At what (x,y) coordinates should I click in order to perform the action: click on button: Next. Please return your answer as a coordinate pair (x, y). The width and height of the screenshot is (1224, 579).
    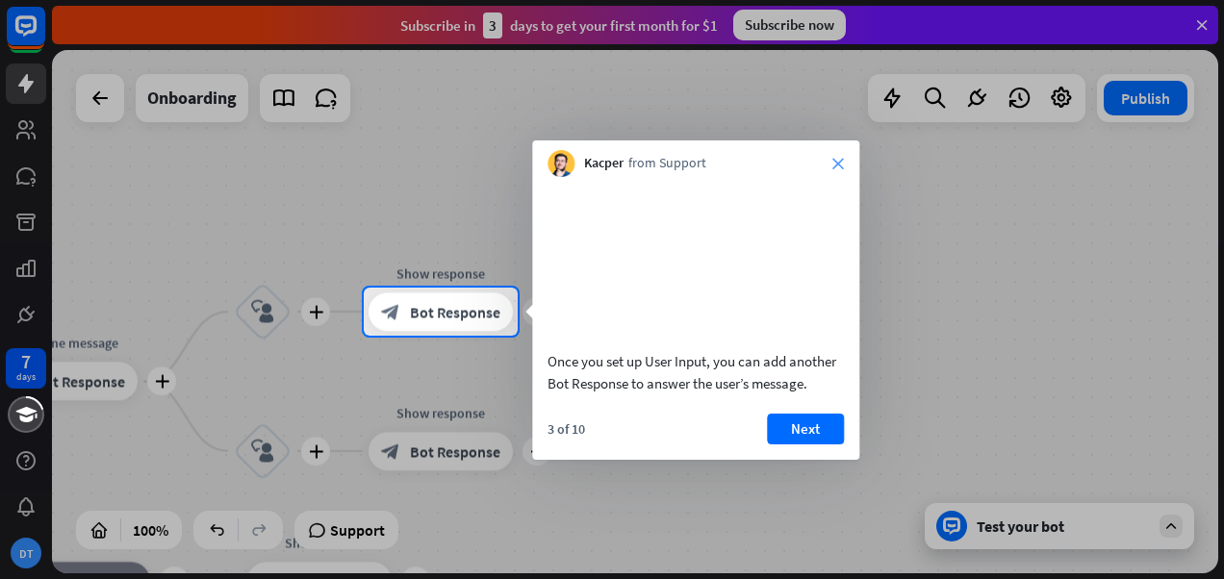
    Looking at the image, I should click on (805, 429).